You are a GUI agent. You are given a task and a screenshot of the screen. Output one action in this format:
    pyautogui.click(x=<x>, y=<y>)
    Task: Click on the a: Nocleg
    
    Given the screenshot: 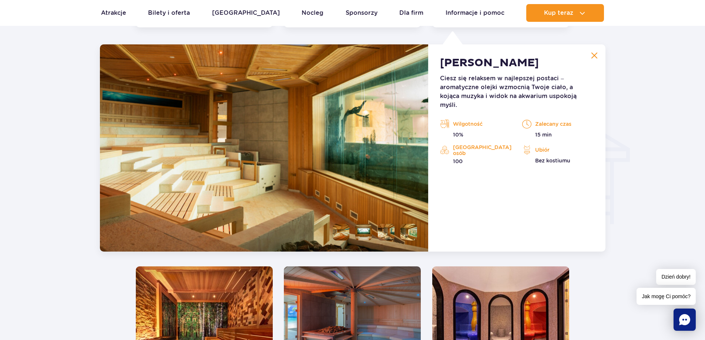 What is the action you would take?
    pyautogui.click(x=312, y=13)
    